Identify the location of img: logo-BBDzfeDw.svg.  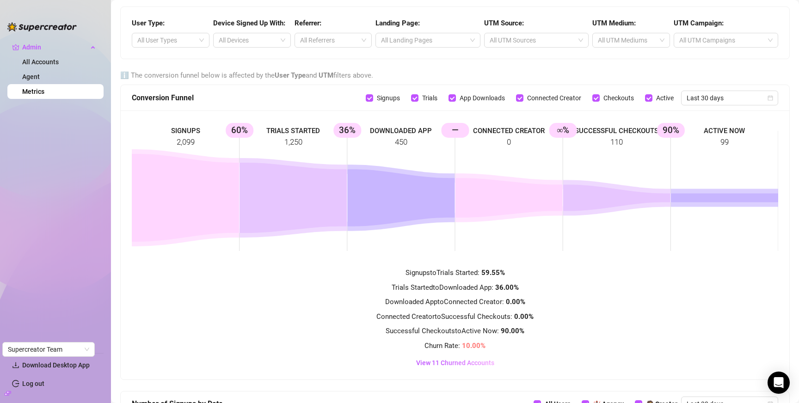
(42, 27).